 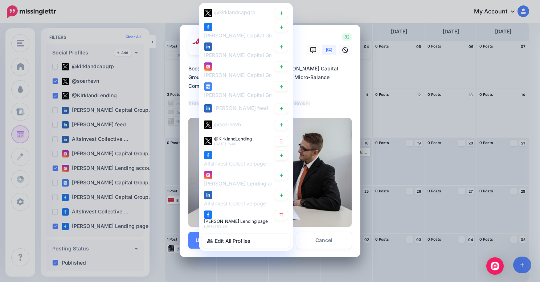 What do you see at coordinates (211, 240) in the screenshot?
I see `button: Update` at bounding box center [211, 240].